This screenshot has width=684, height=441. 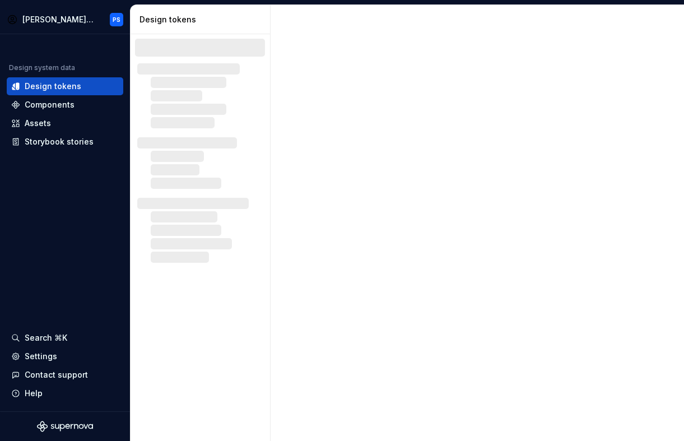 What do you see at coordinates (65, 393) in the screenshot?
I see `button: Help` at bounding box center [65, 393].